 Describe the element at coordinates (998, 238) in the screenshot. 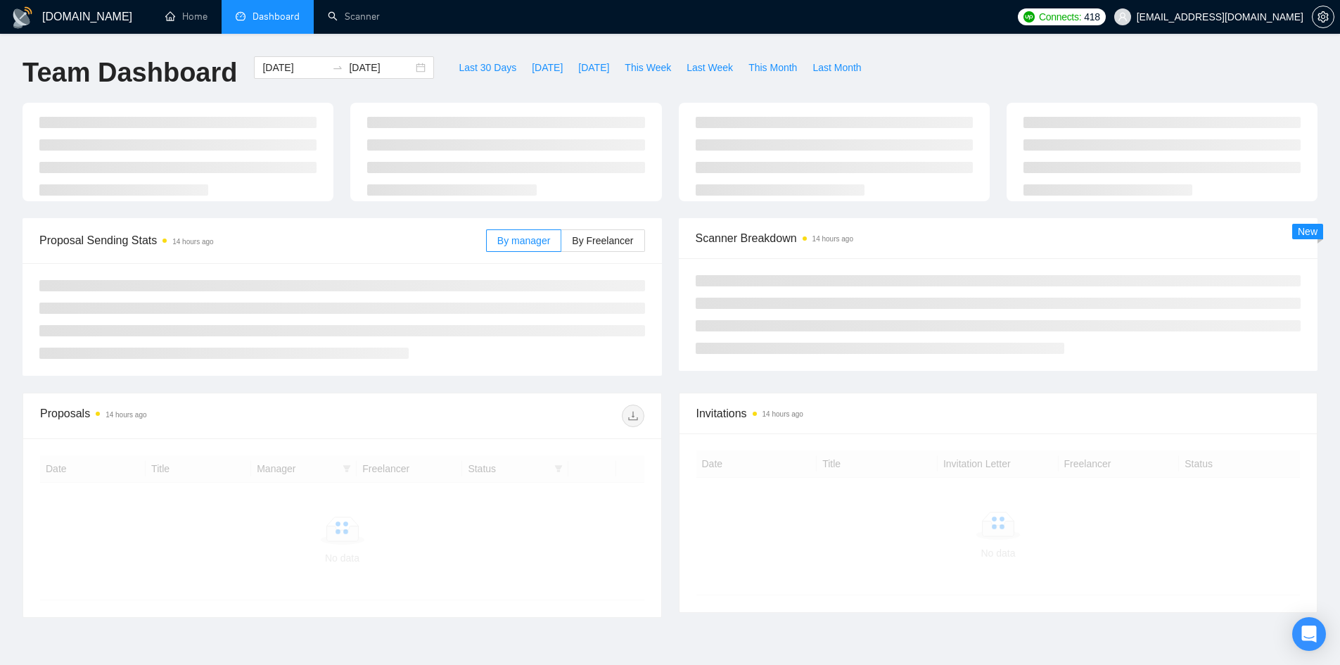

I see `span: Scanner Breakdown` at that location.